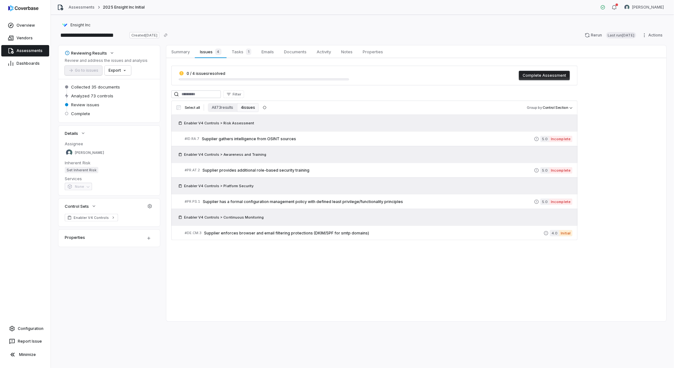  Describe the element at coordinates (81, 114) in the screenshot. I see `span: Complete` at that location.